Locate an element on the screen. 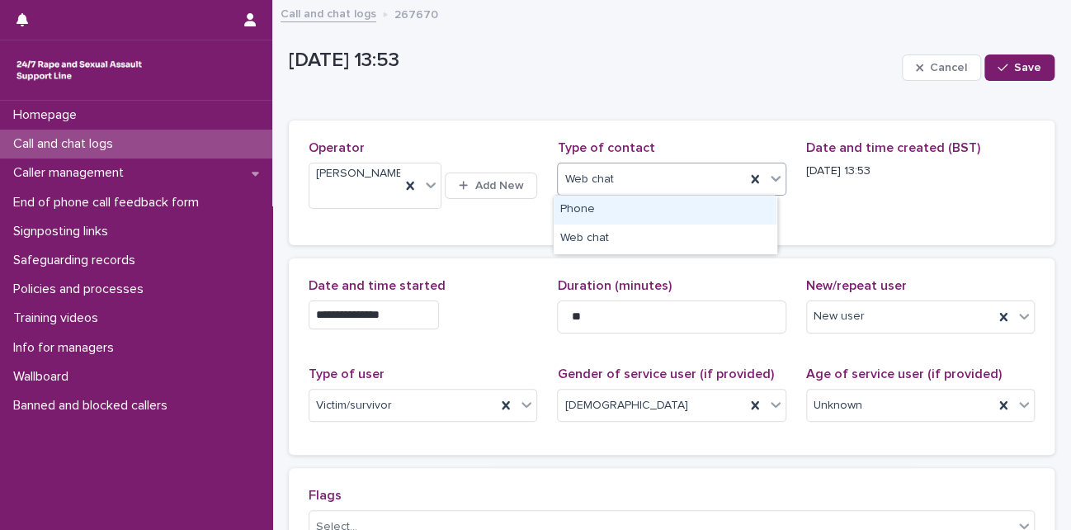 The height and width of the screenshot is (530, 1071). span: Web chat is located at coordinates (588, 179).